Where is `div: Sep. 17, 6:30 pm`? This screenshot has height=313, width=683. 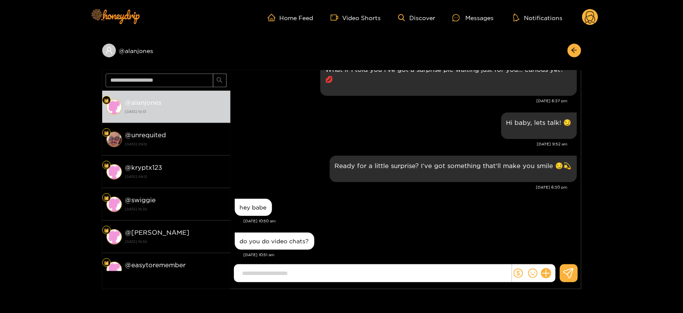 div: Sep. 17, 6:30 pm is located at coordinates (453, 169).